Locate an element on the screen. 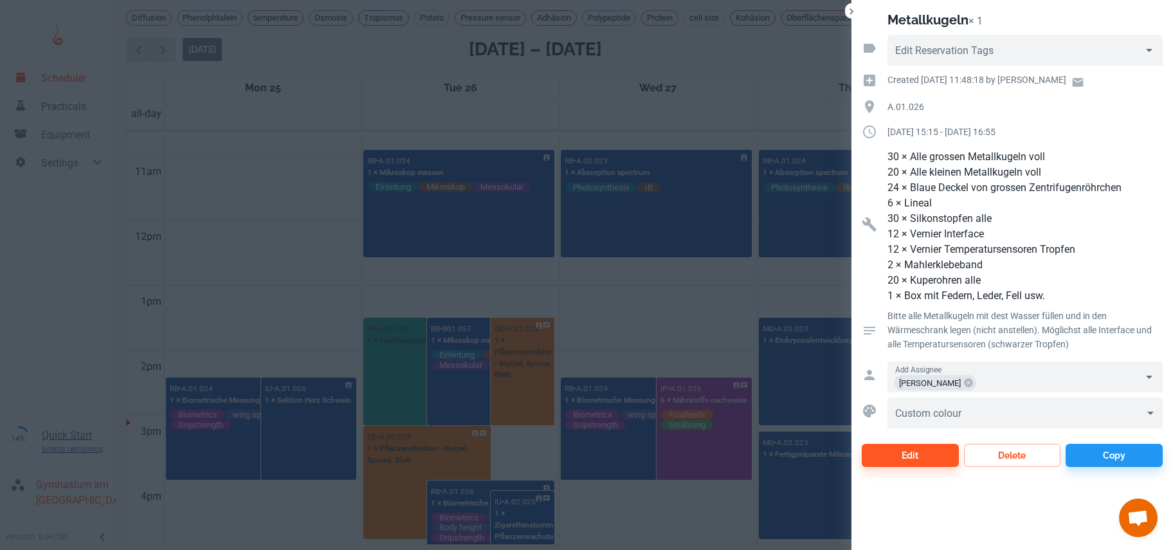 The image size is (1173, 550). button: Delete is located at coordinates (1012, 455).